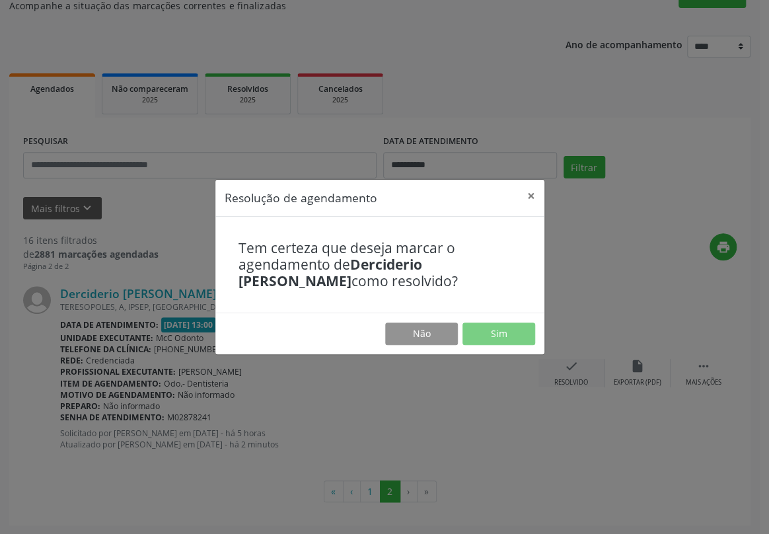  What do you see at coordinates (531, 196) in the screenshot?
I see `button: Close` at bounding box center [531, 196].